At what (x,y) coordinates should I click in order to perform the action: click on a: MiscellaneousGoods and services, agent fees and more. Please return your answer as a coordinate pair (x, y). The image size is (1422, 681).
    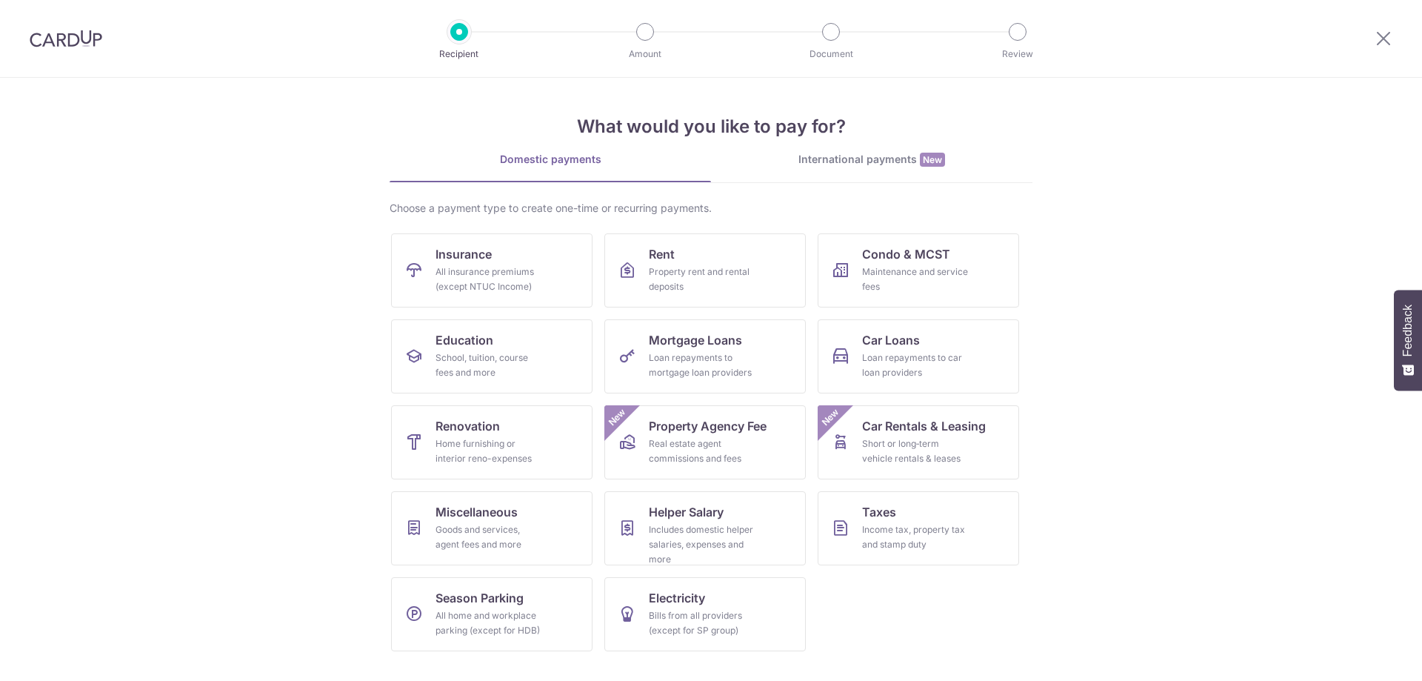
    Looking at the image, I should click on (492, 528).